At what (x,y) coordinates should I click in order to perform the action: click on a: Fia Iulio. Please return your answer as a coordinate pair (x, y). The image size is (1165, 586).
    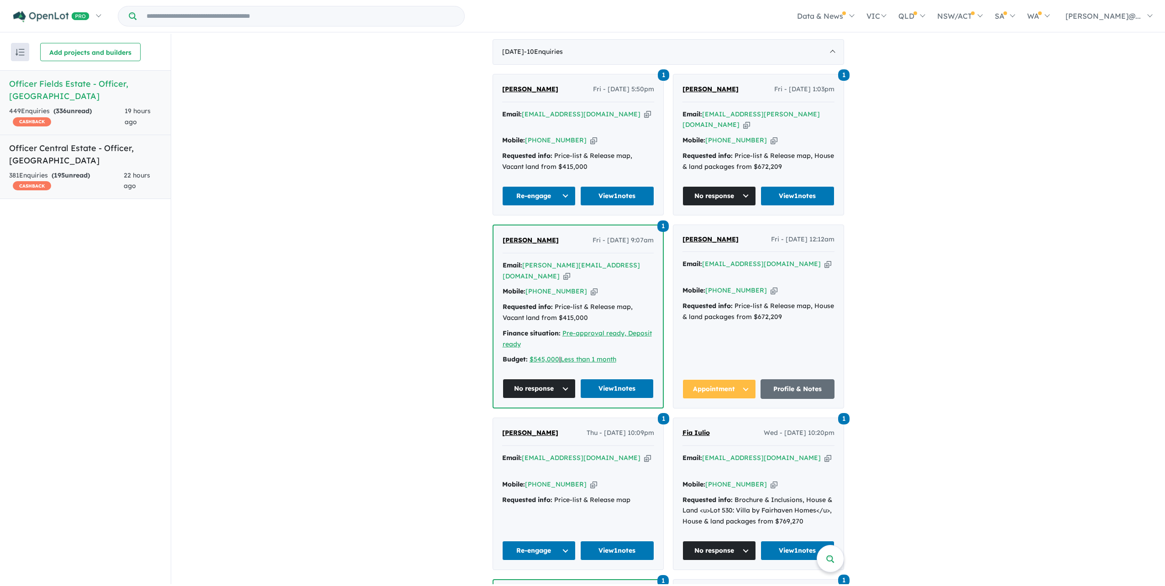
    Looking at the image, I should click on (696, 433).